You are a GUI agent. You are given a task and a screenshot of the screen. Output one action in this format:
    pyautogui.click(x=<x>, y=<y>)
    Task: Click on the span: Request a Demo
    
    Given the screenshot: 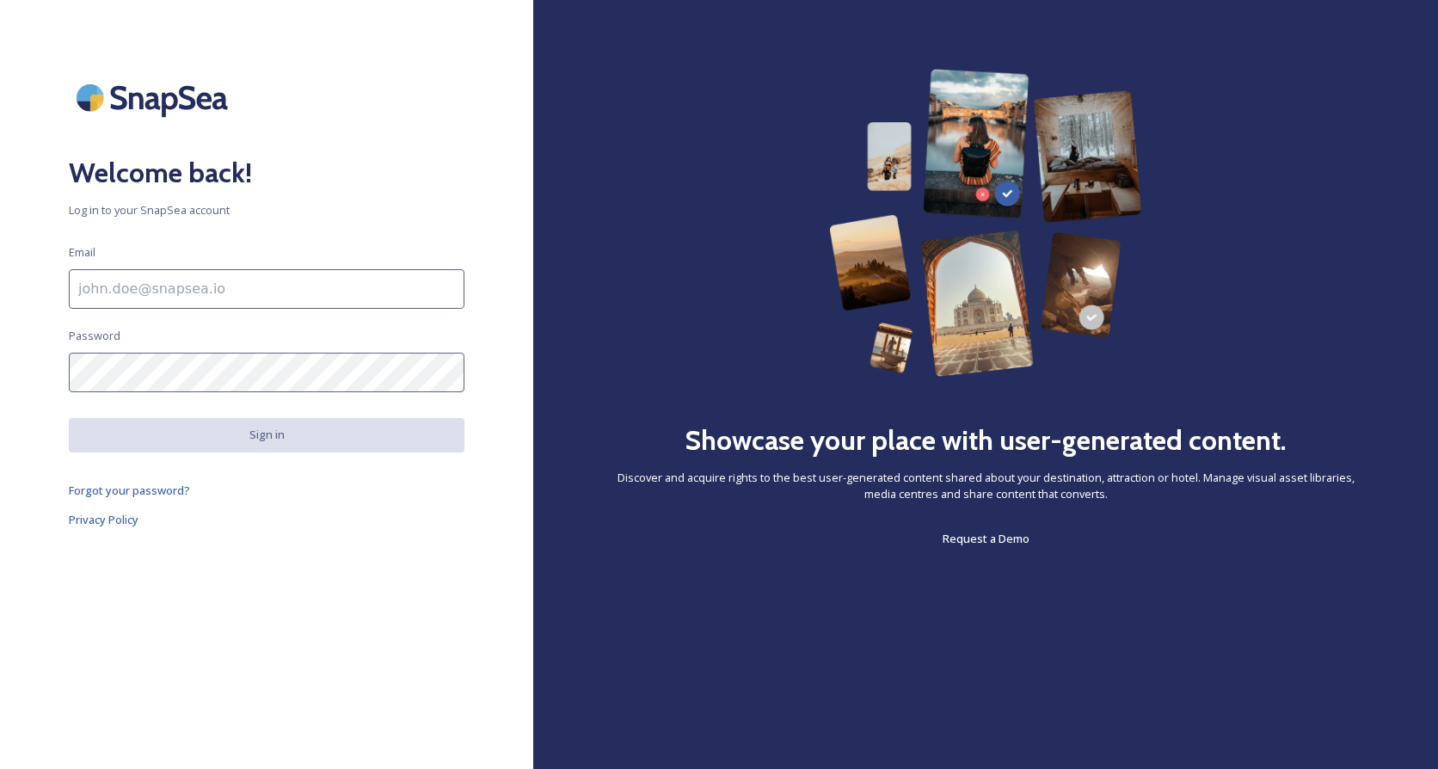 What is the action you would take?
    pyautogui.click(x=986, y=539)
    